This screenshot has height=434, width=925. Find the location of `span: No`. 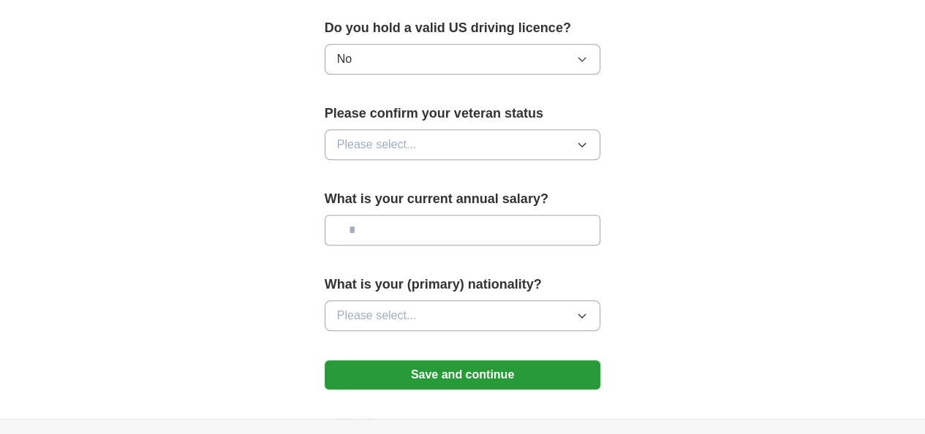

span: No is located at coordinates (345, 59).